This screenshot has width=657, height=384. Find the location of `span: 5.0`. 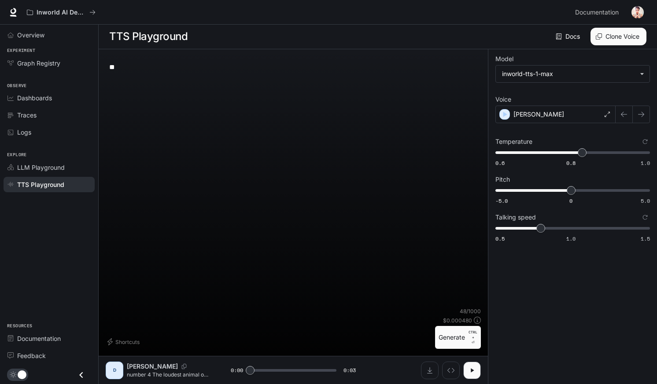

span: 5.0 is located at coordinates (645, 201).